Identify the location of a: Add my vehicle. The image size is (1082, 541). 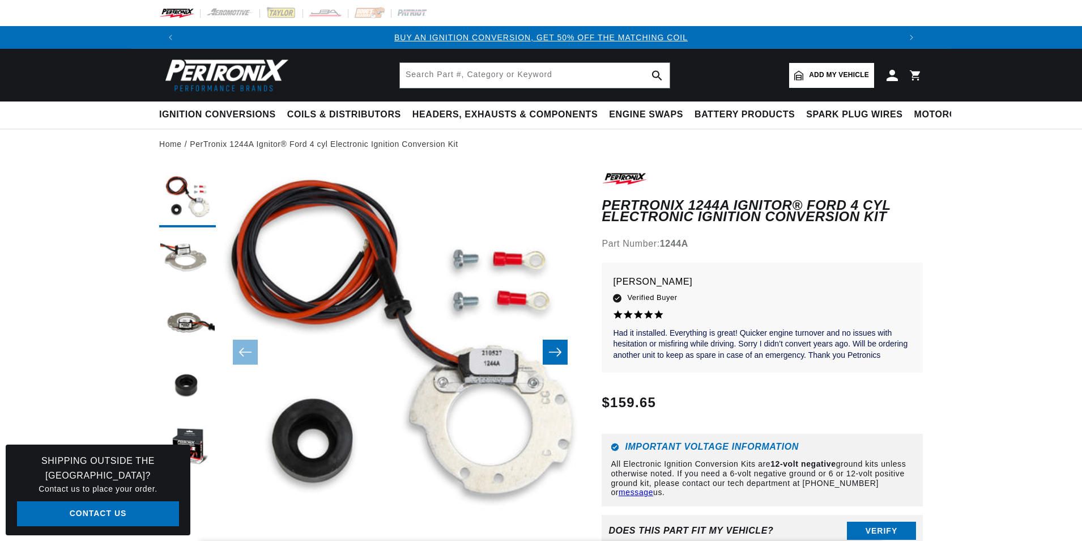
(832, 75).